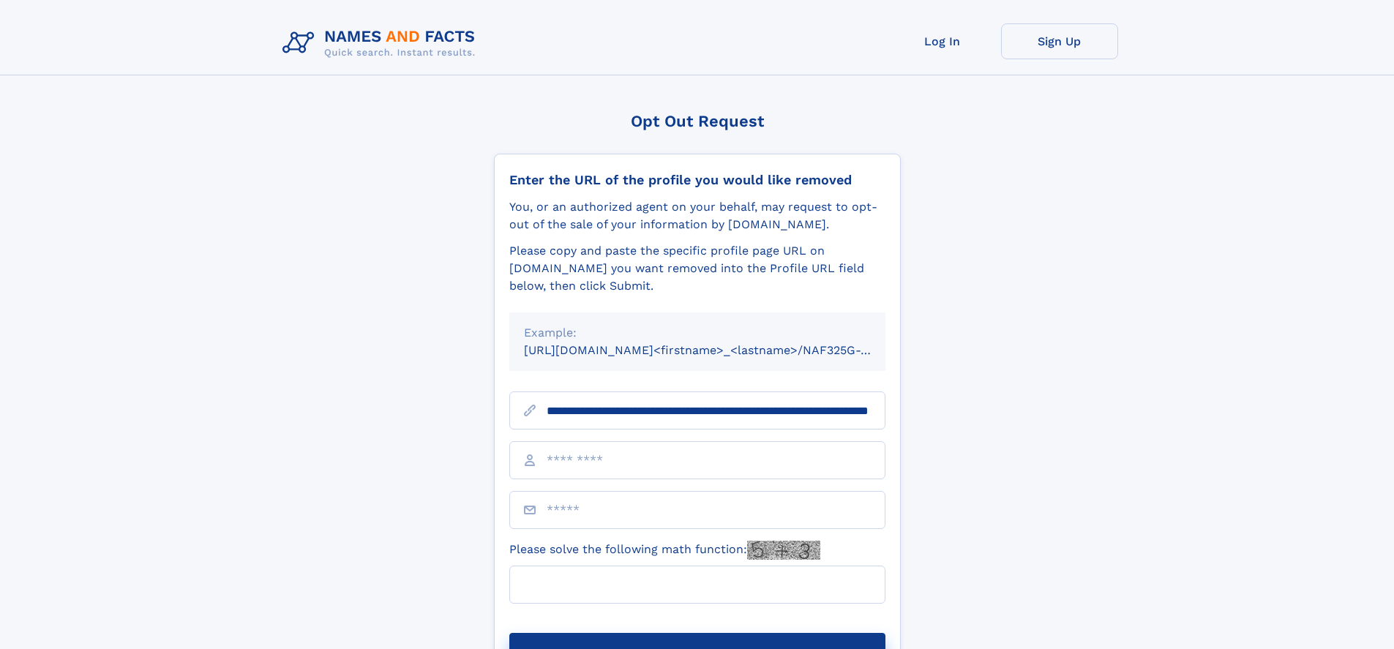 The image size is (1394, 649). I want to click on div: Opt Out Request, so click(697, 121).